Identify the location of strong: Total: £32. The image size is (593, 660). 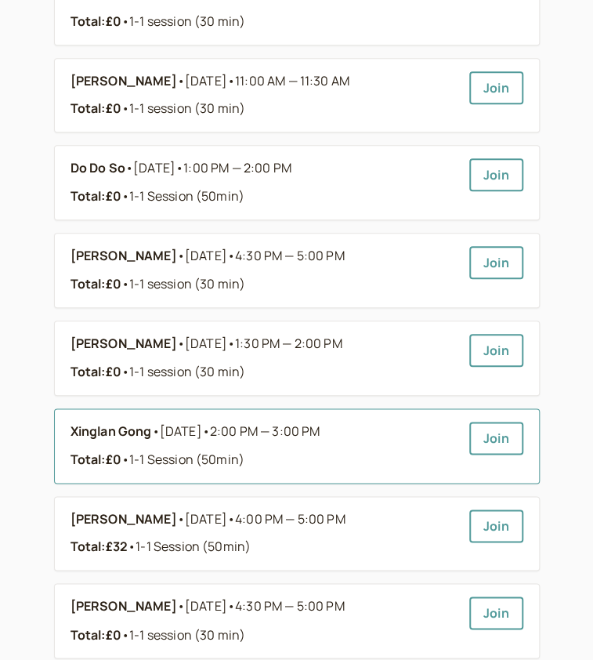
(99, 546).